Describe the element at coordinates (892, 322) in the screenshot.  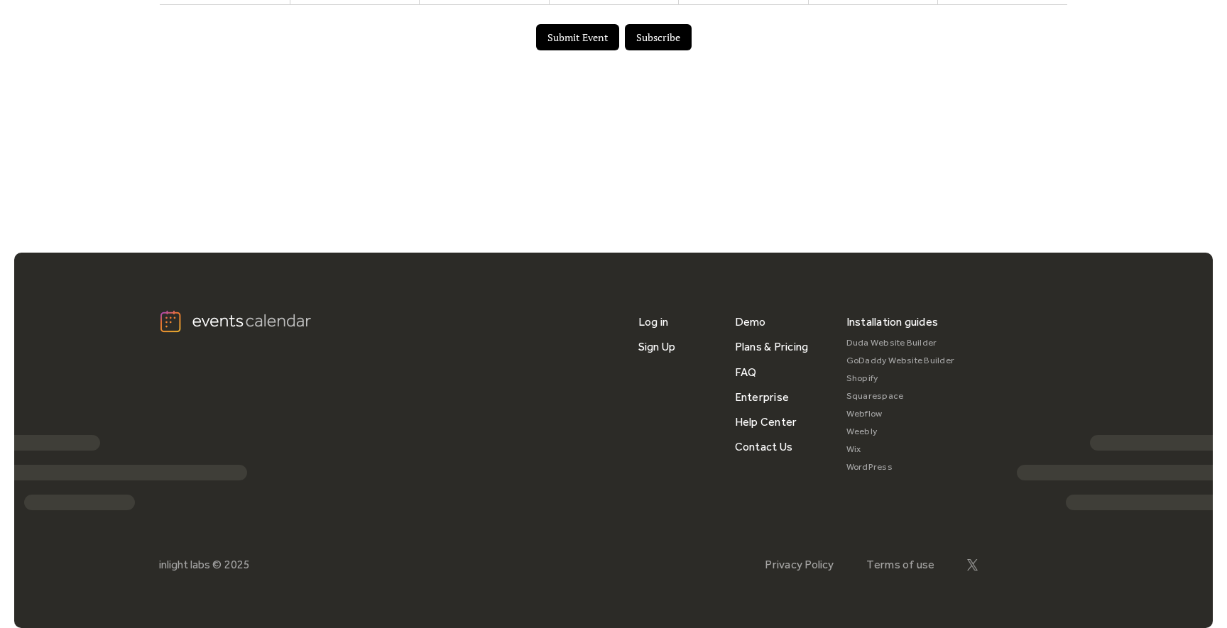
I see `div: Installation guides` at that location.